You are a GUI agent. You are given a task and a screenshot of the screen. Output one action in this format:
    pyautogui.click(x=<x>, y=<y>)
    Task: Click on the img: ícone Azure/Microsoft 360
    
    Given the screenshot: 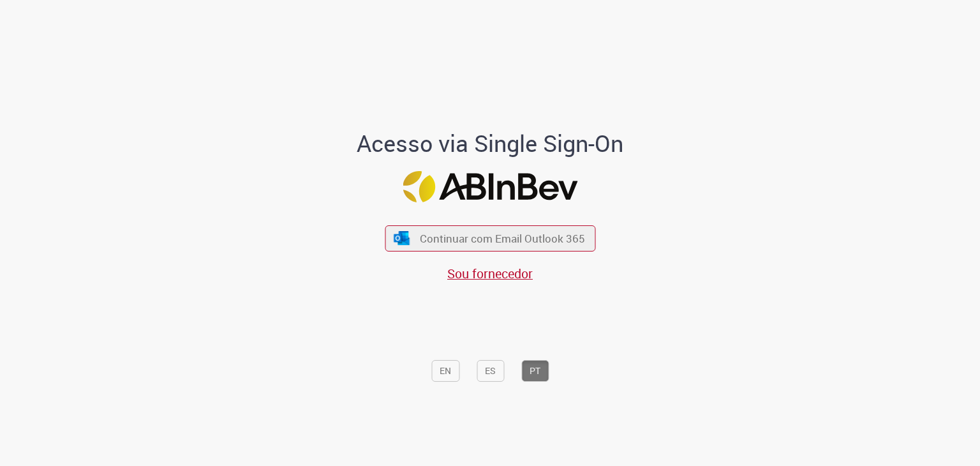 What is the action you would take?
    pyautogui.click(x=402, y=238)
    